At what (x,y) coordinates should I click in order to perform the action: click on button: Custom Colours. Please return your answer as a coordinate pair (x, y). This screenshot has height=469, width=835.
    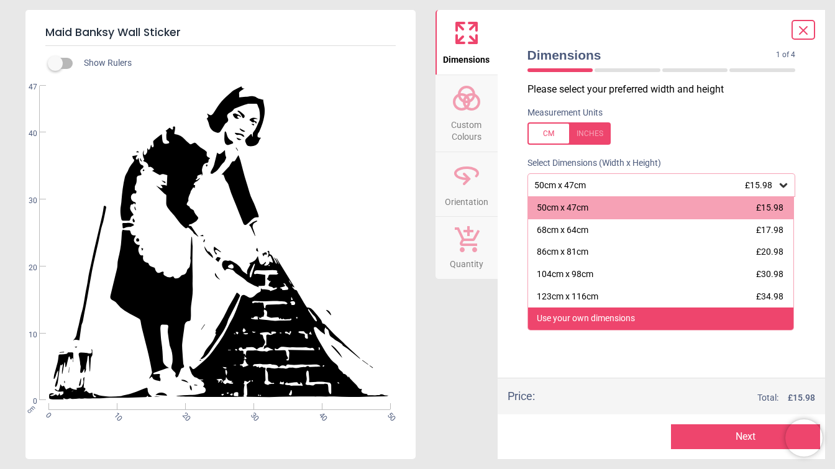
    Looking at the image, I should click on (467, 113).